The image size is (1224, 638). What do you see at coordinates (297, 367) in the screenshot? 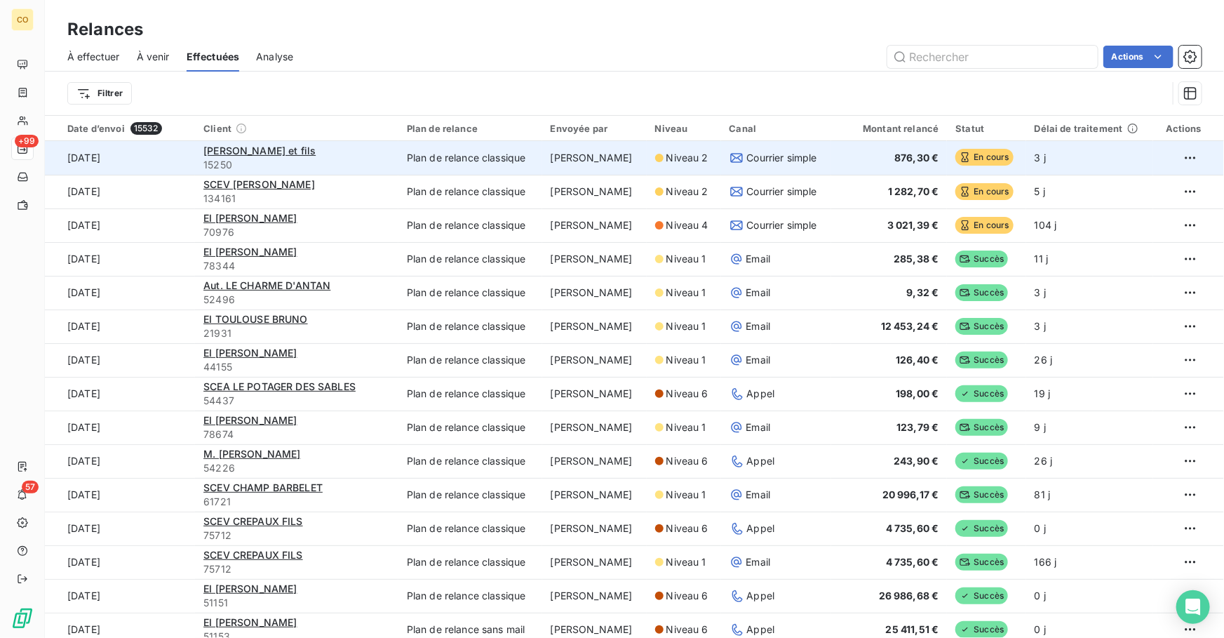
I see `span: 44155` at bounding box center [297, 367].